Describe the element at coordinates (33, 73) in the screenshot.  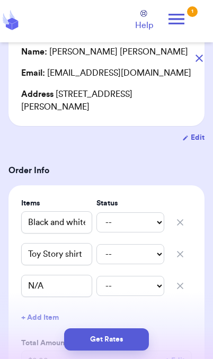
I see `span: Email:` at that location.